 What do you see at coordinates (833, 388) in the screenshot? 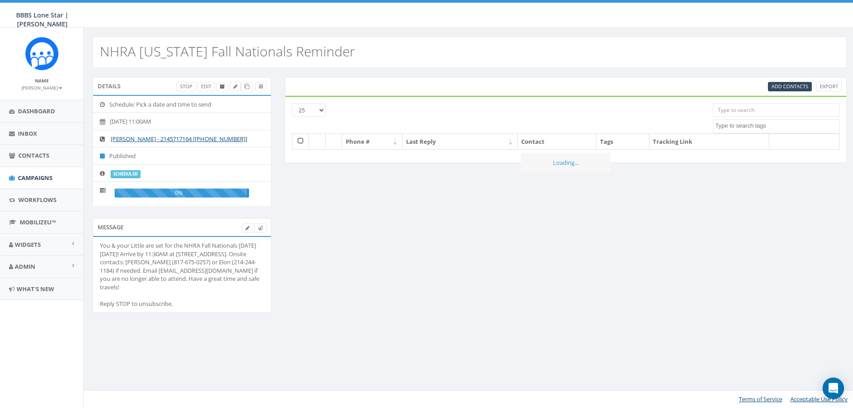
I see `div: Open Intercom Messenger` at bounding box center [833, 388].